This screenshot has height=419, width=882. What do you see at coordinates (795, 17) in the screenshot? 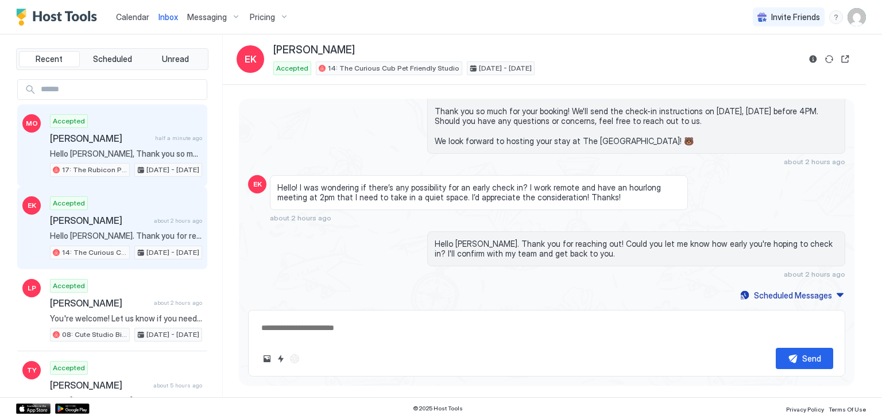
I see `span: Invite Friends` at bounding box center [795, 17].